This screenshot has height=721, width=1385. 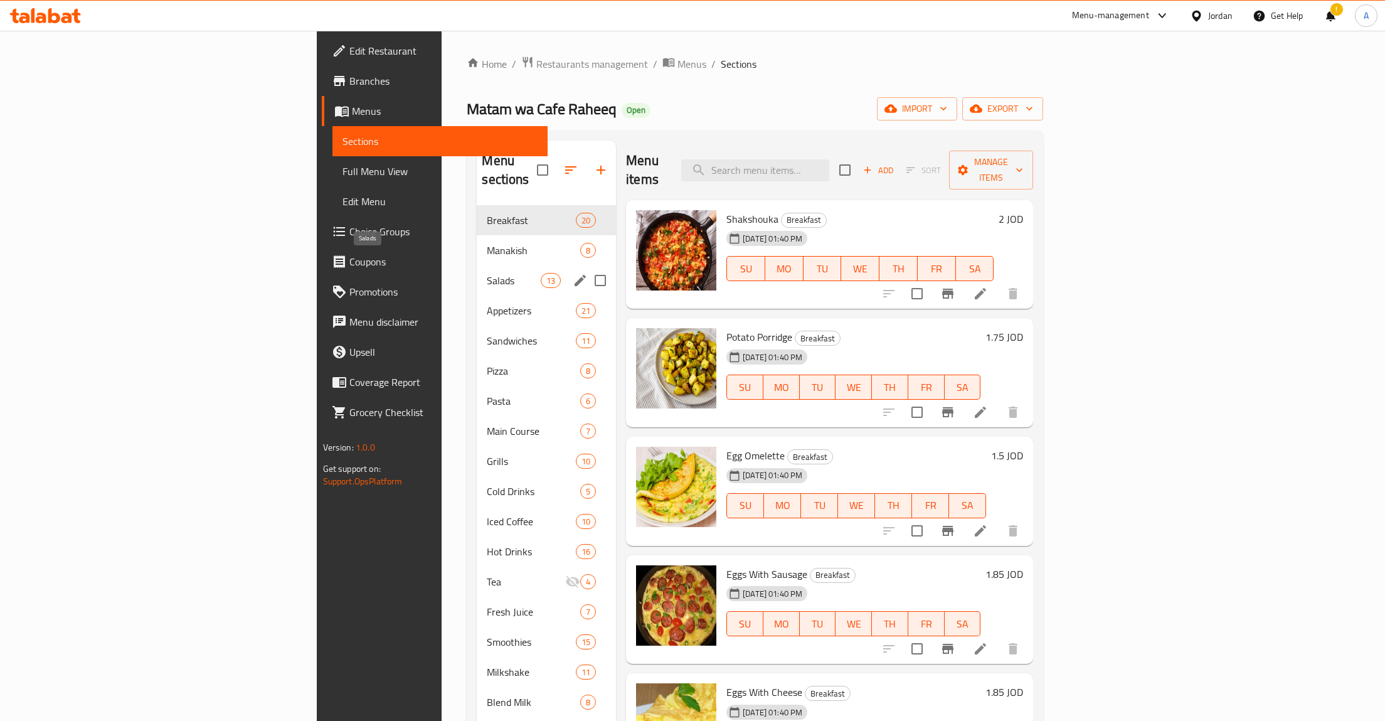 What do you see at coordinates (440, 201) in the screenshot?
I see `a: Edit Menu` at bounding box center [440, 201].